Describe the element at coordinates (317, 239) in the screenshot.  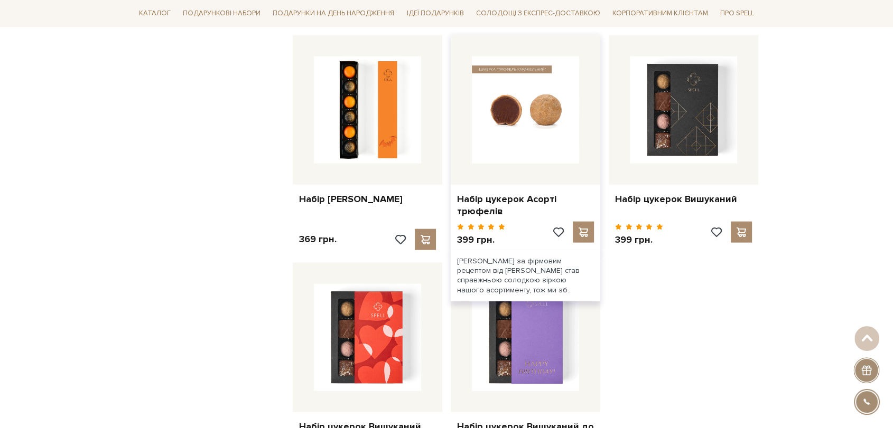
I see `p: 369 грн.` at that location.